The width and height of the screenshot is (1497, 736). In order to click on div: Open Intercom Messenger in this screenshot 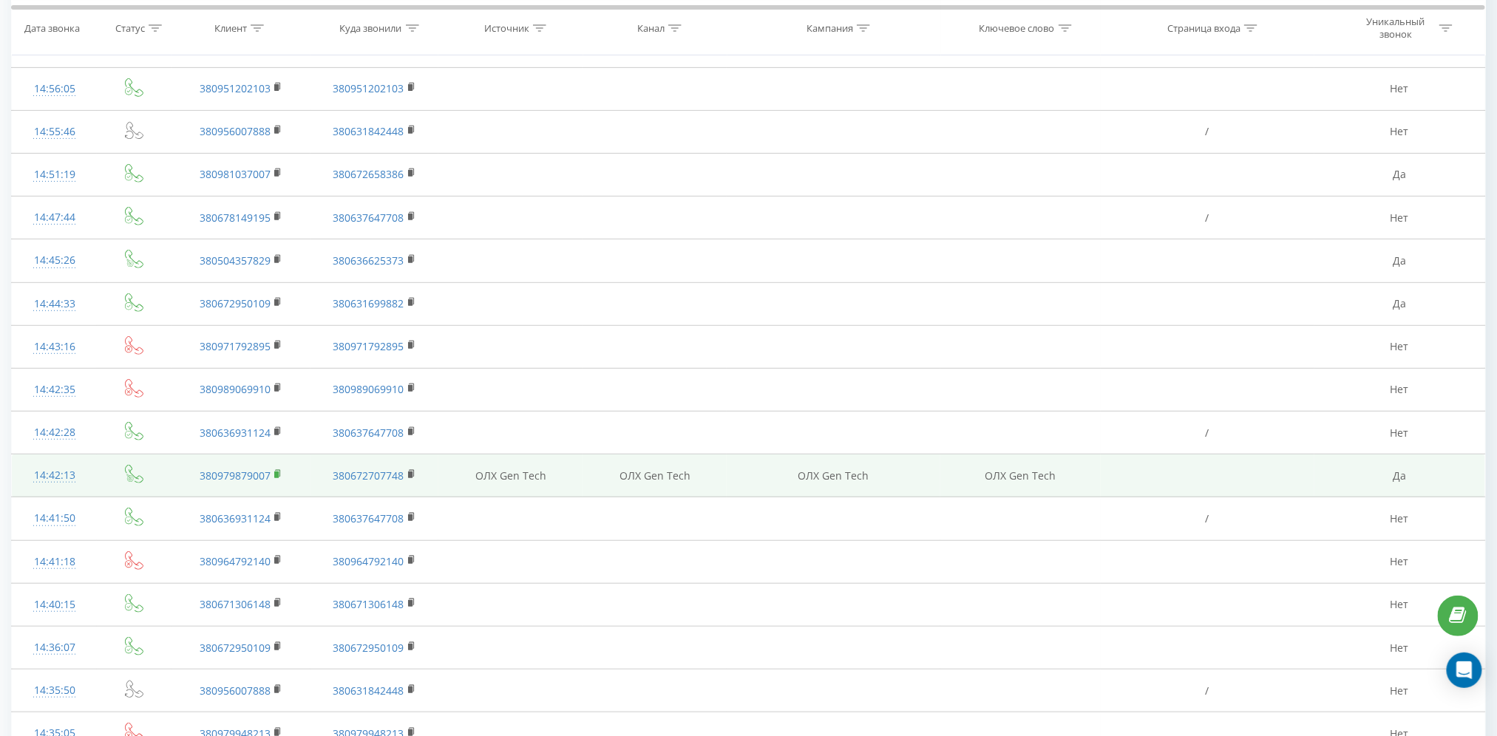, I will do `click(1464, 670)`.